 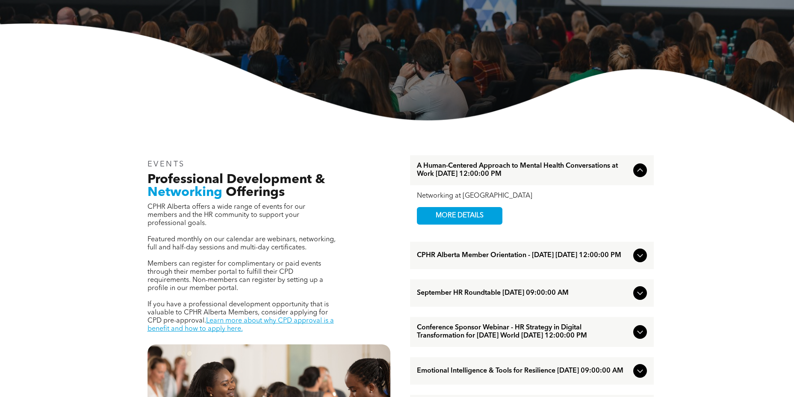 What do you see at coordinates (185, 192) in the screenshot?
I see `span: Networking` at bounding box center [185, 192].